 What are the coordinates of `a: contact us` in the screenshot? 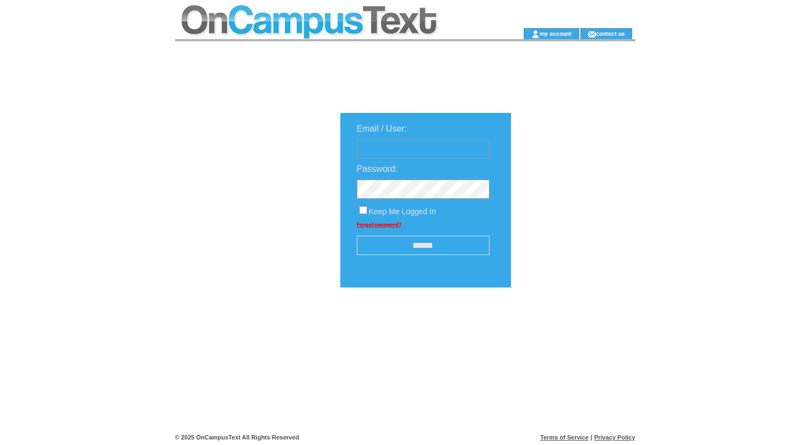 It's located at (610, 33).